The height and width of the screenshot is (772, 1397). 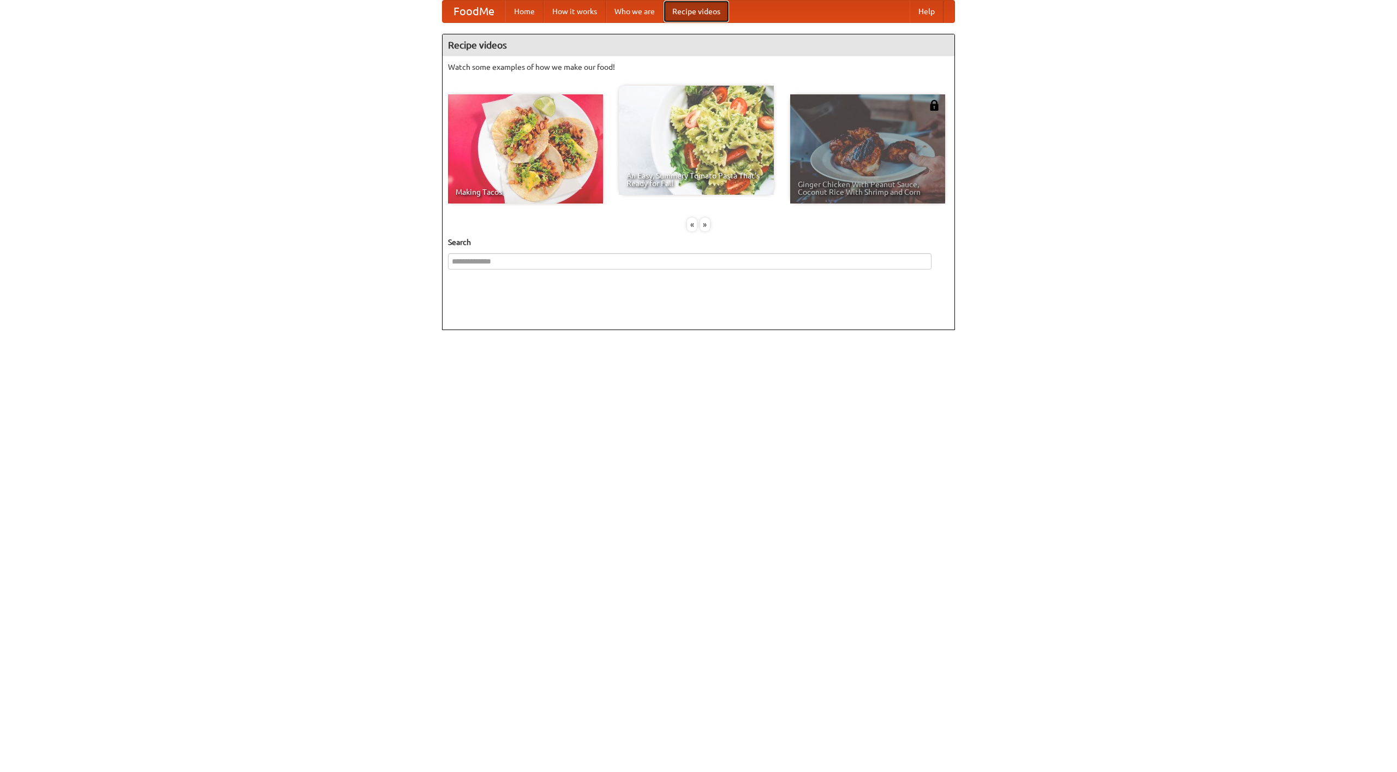 What do you see at coordinates (526, 149) in the screenshot?
I see `a: Making Tacos` at bounding box center [526, 149].